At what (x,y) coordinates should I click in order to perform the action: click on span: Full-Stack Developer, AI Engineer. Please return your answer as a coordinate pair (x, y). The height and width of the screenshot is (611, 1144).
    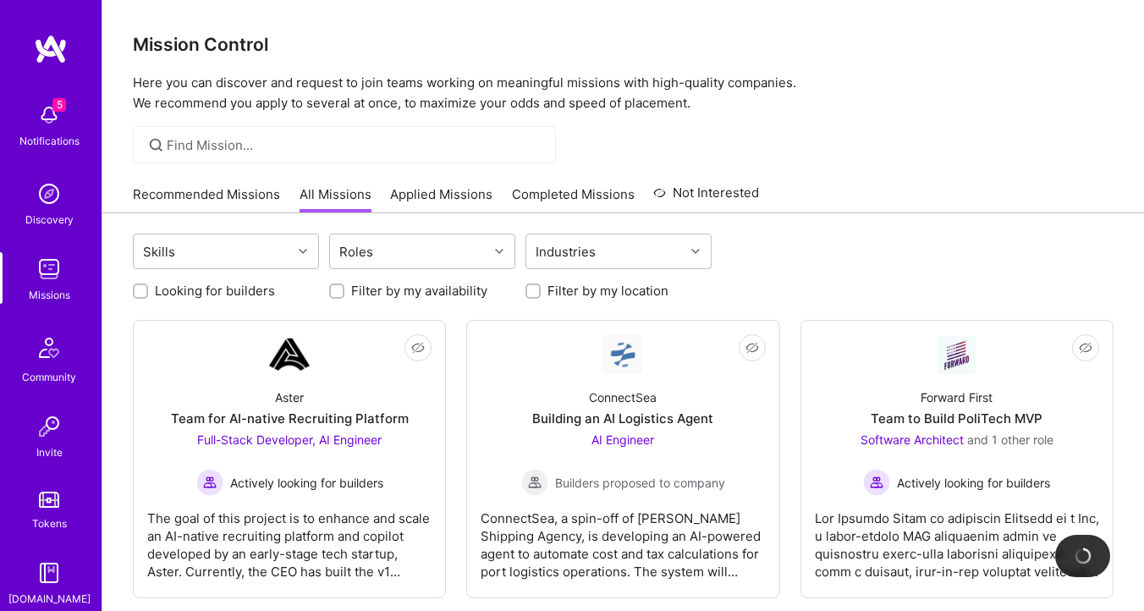
    Looking at the image, I should click on (289, 439).